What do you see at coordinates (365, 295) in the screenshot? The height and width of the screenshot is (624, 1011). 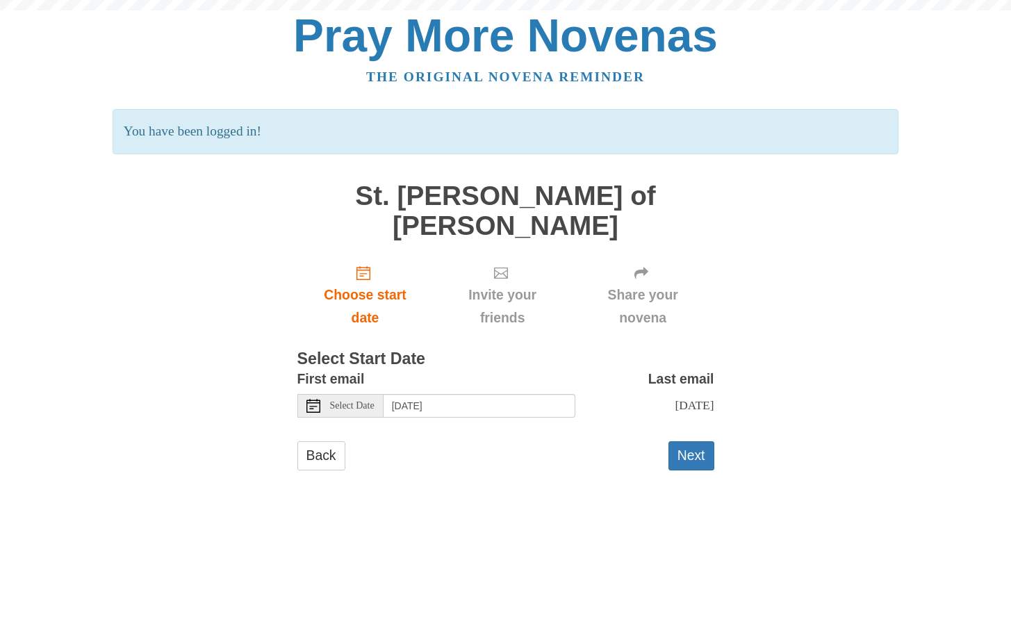 I see `a: Choose start date` at bounding box center [365, 295].